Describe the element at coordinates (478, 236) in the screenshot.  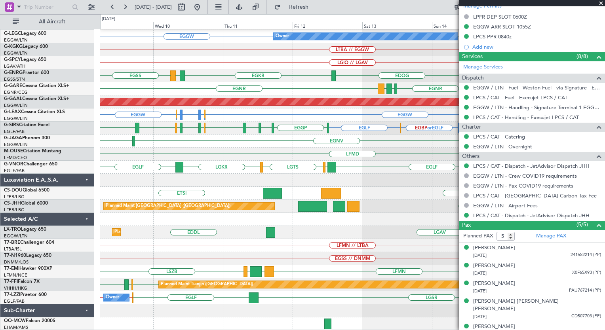
I see `label: Planned PAX` at that location.